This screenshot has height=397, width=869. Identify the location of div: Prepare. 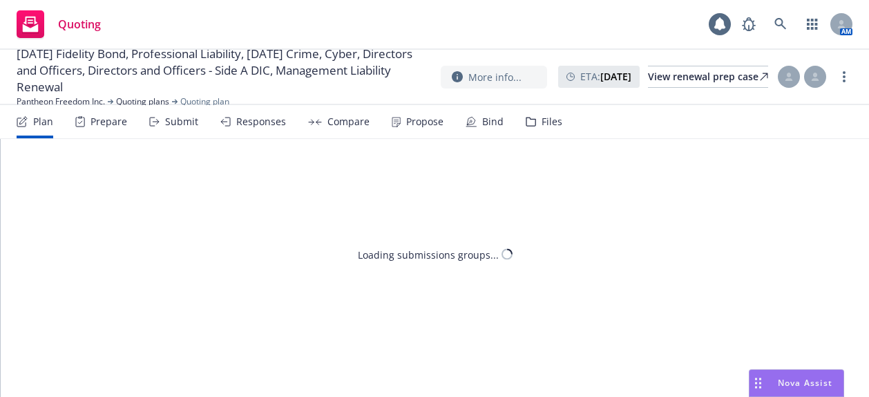
(108, 122).